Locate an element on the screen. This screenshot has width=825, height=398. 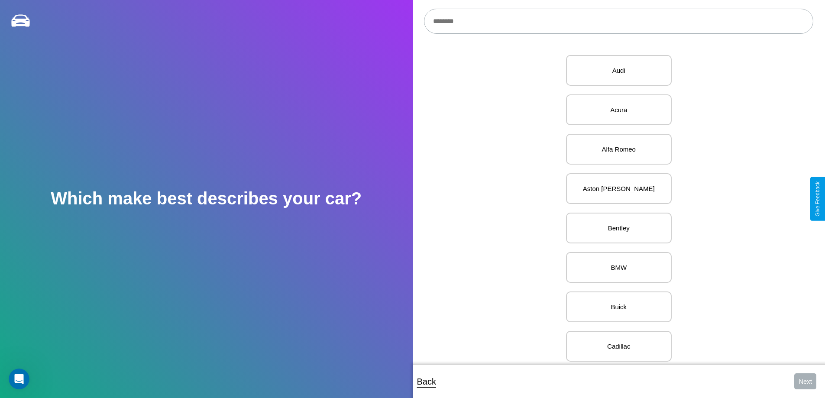
h2: Which make best describes your car? is located at coordinates (206, 198).